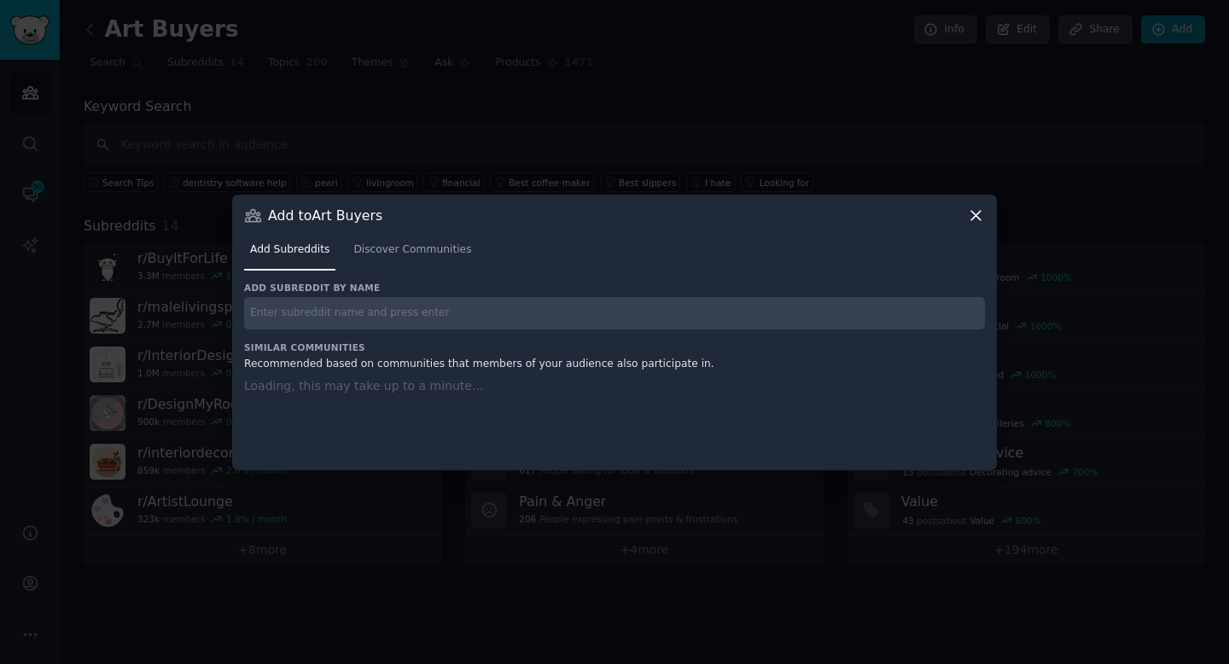  What do you see at coordinates (289, 254) in the screenshot?
I see `a: Add Subreddits` at bounding box center [289, 254].